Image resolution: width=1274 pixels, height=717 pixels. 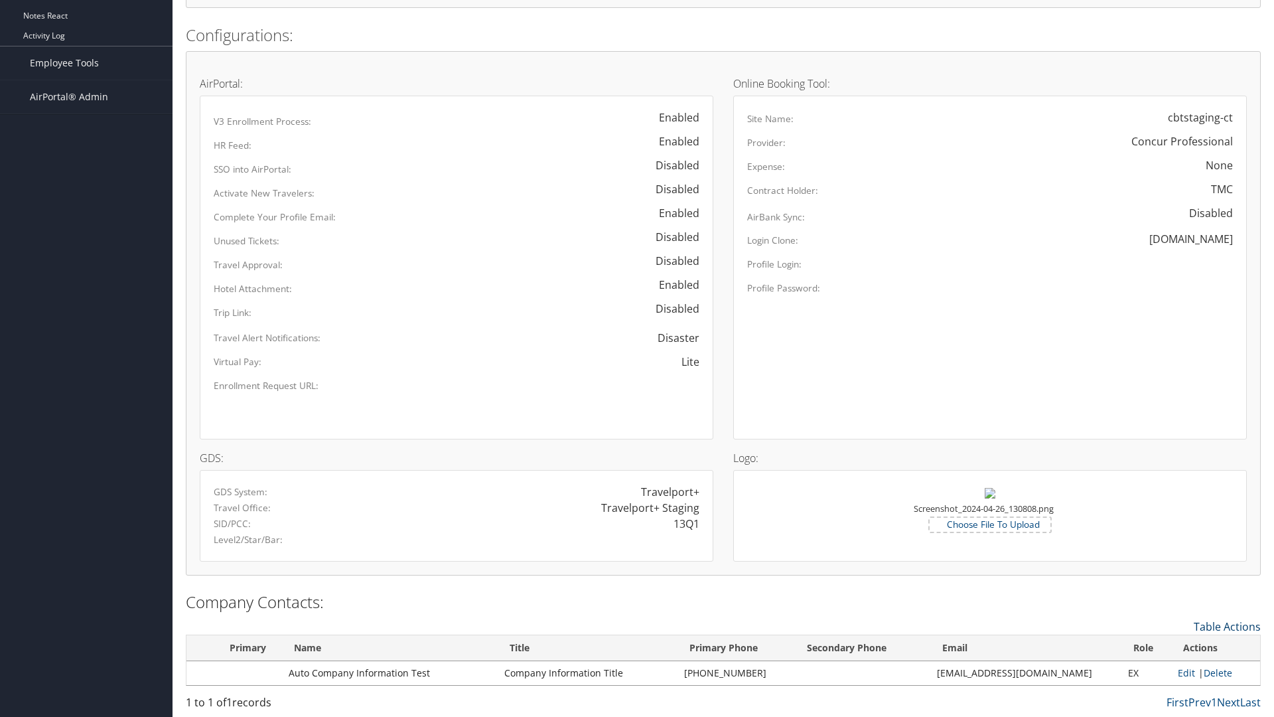 What do you see at coordinates (990, 84) in the screenshot?
I see `h4: Online Booking Tool:` at bounding box center [990, 84].